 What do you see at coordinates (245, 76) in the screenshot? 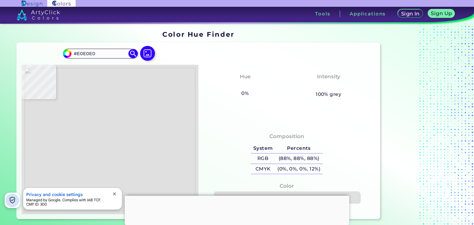
I see `h4: Hue` at bounding box center [245, 76].